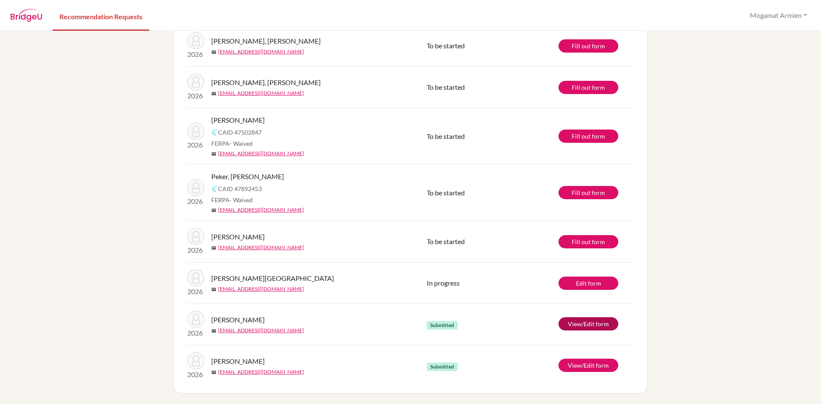 The width and height of the screenshot is (821, 404). What do you see at coordinates (588, 283) in the screenshot?
I see `a: Edit form` at bounding box center [588, 283].